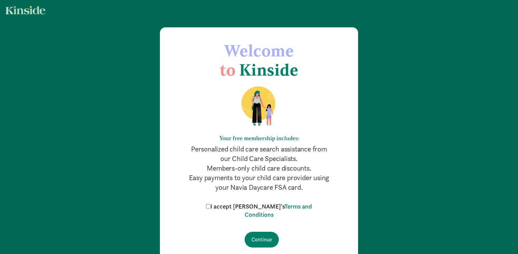  What do you see at coordinates (259, 138) in the screenshot?
I see `h6: Your free membership includes:` at bounding box center [259, 138].